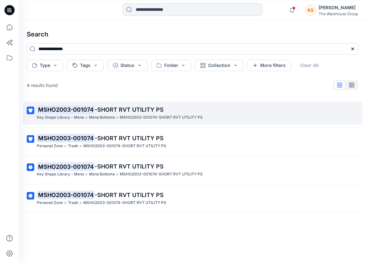  Describe the element at coordinates (338, 14) in the screenshot. I see `div: The Warehouse Group` at that location.